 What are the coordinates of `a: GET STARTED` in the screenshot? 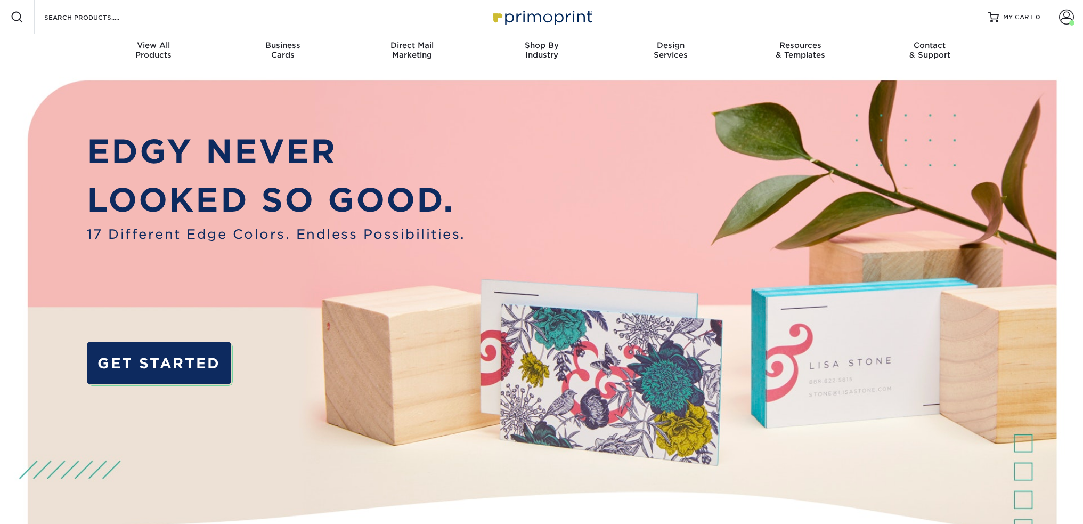 It's located at (159, 363).